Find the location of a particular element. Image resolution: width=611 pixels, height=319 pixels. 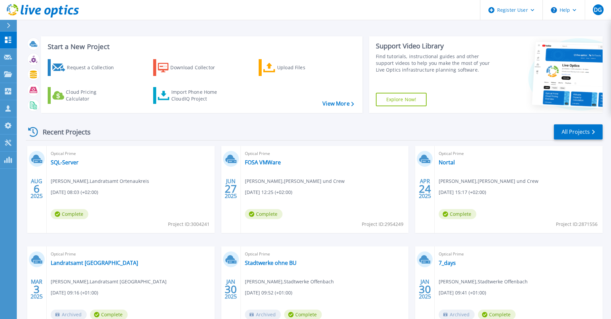

a: Upload Files is located at coordinates (296, 68).